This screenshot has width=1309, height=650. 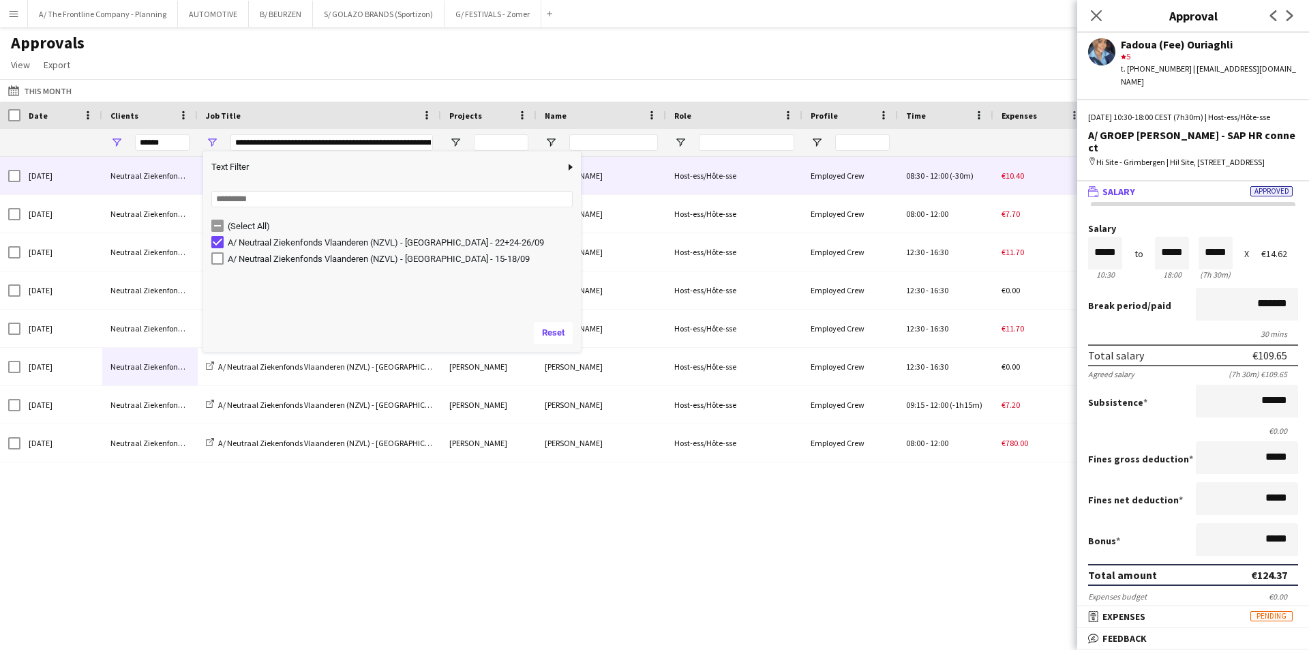 I want to click on input: Profile Filter Input, so click(x=862, y=142).